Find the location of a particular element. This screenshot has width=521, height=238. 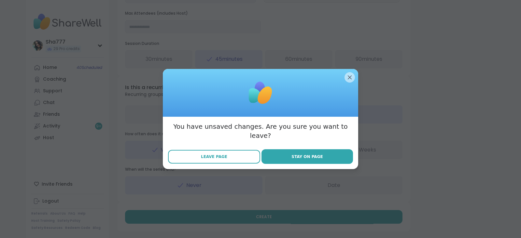

span: Leave Page is located at coordinates (214, 157).